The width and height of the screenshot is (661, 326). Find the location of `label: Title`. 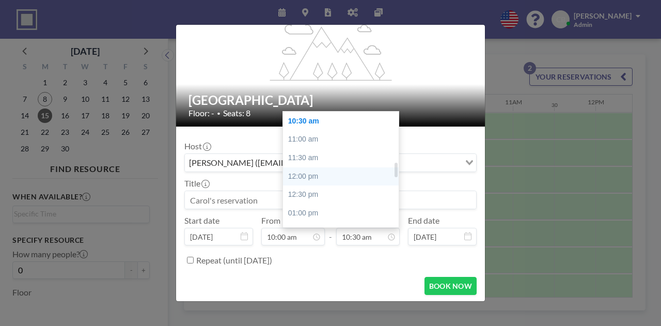

label: Title is located at coordinates (196, 183).